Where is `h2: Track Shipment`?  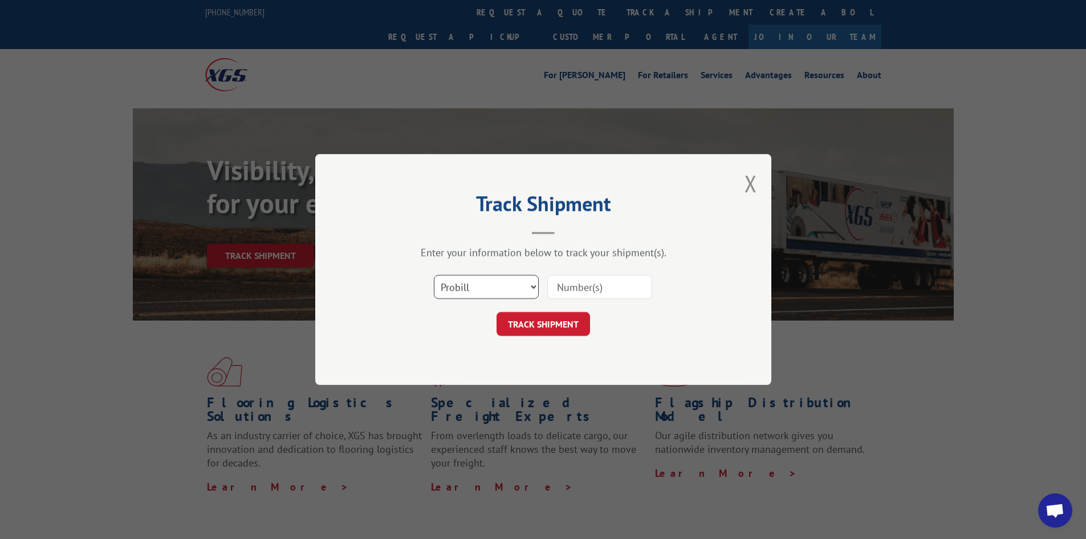 h2: Track Shipment is located at coordinates (543, 206).